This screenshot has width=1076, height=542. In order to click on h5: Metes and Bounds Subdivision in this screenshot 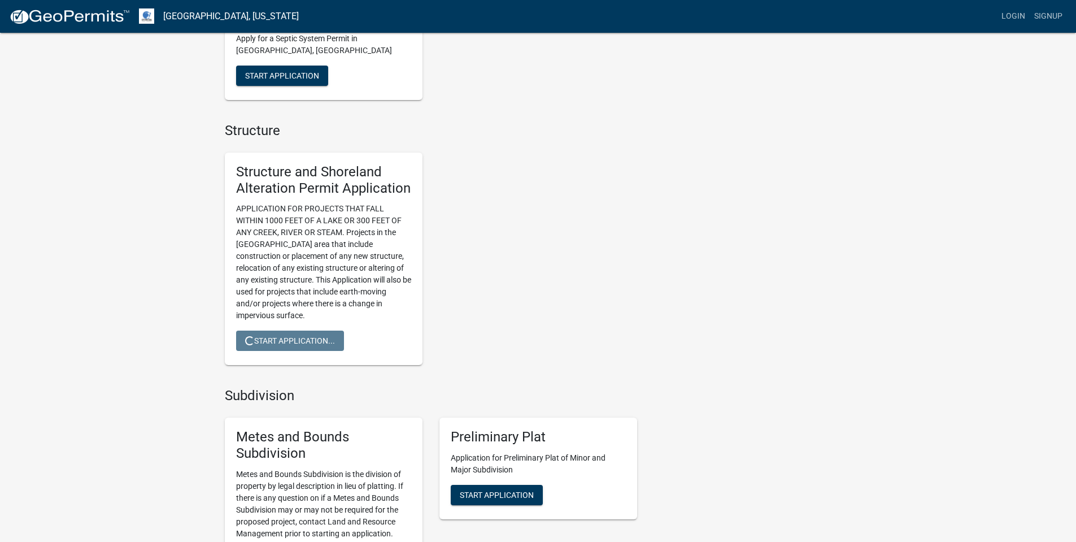, I will do `click(324, 445)`.